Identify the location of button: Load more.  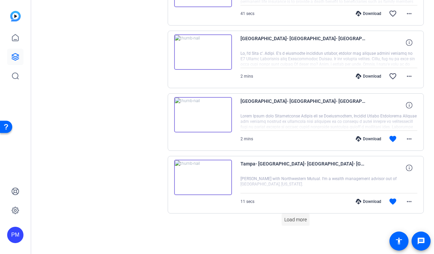
(296, 219).